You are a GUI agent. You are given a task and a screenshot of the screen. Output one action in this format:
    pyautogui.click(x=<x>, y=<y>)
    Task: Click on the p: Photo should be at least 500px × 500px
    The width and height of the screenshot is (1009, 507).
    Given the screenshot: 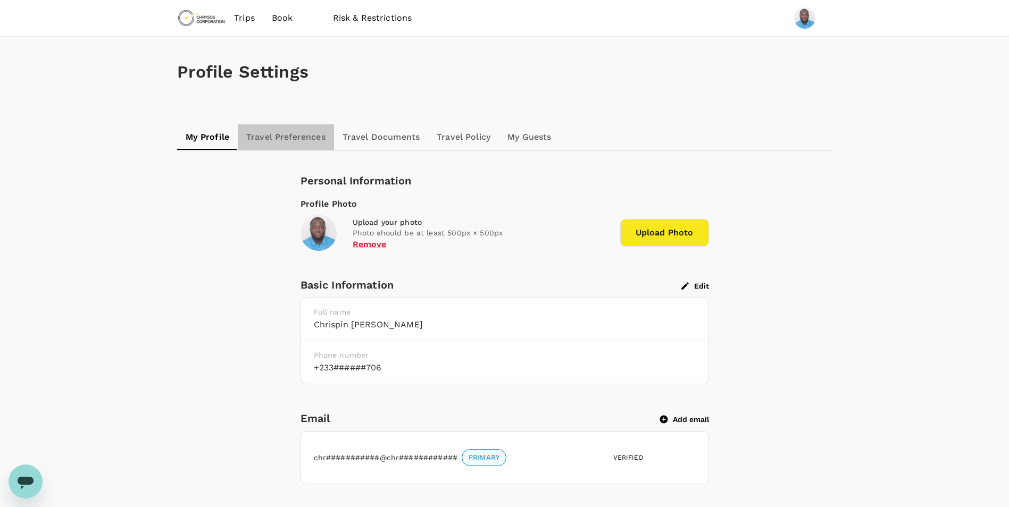 What is the action you would take?
    pyautogui.click(x=482, y=233)
    